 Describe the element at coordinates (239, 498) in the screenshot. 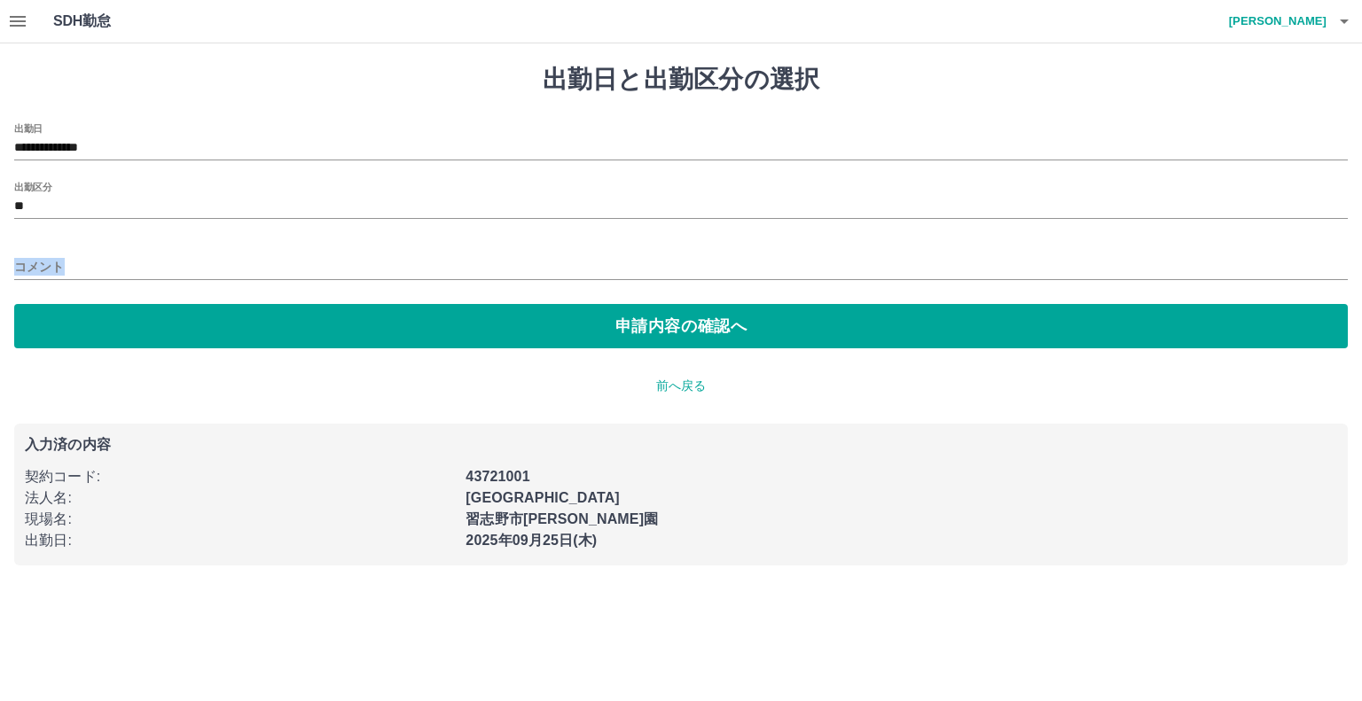

I see `p: 法人名 :` at that location.